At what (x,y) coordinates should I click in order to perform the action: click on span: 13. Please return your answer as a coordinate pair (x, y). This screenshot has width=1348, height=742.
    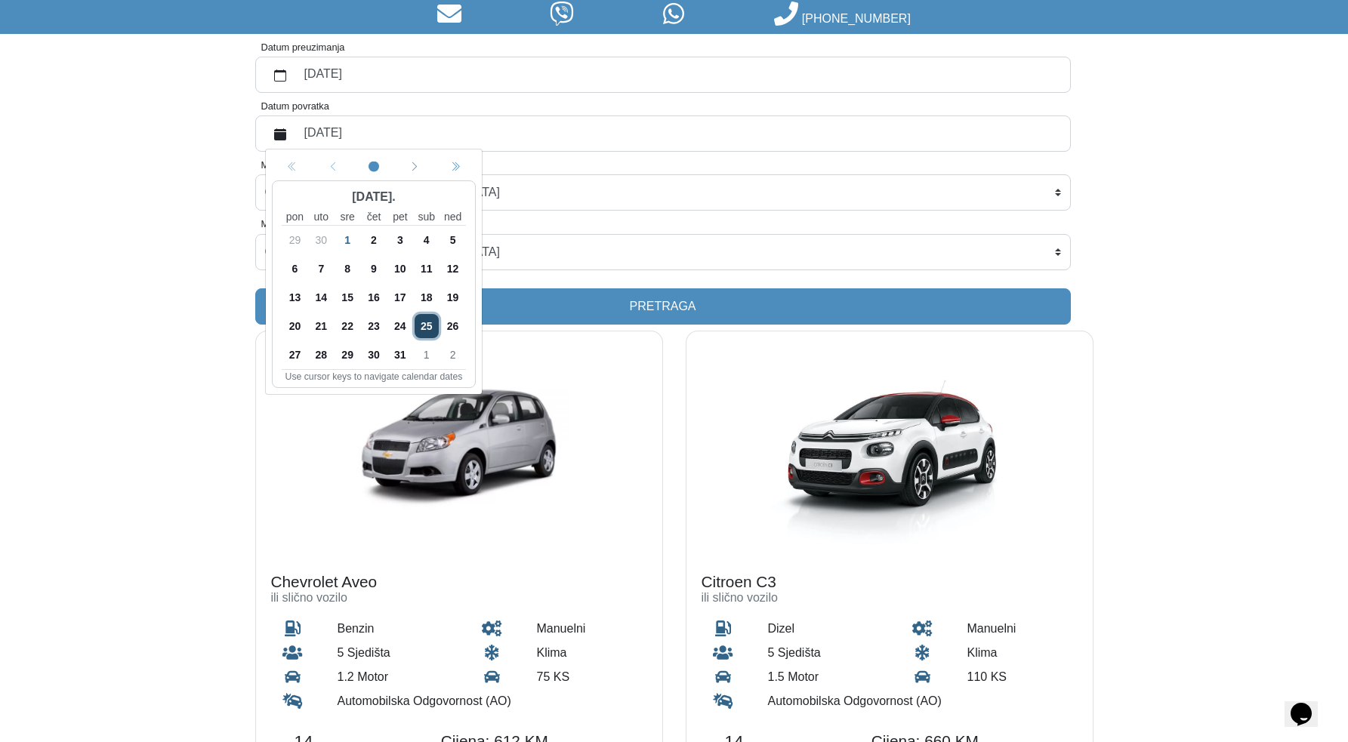
    Looking at the image, I should click on (295, 298).